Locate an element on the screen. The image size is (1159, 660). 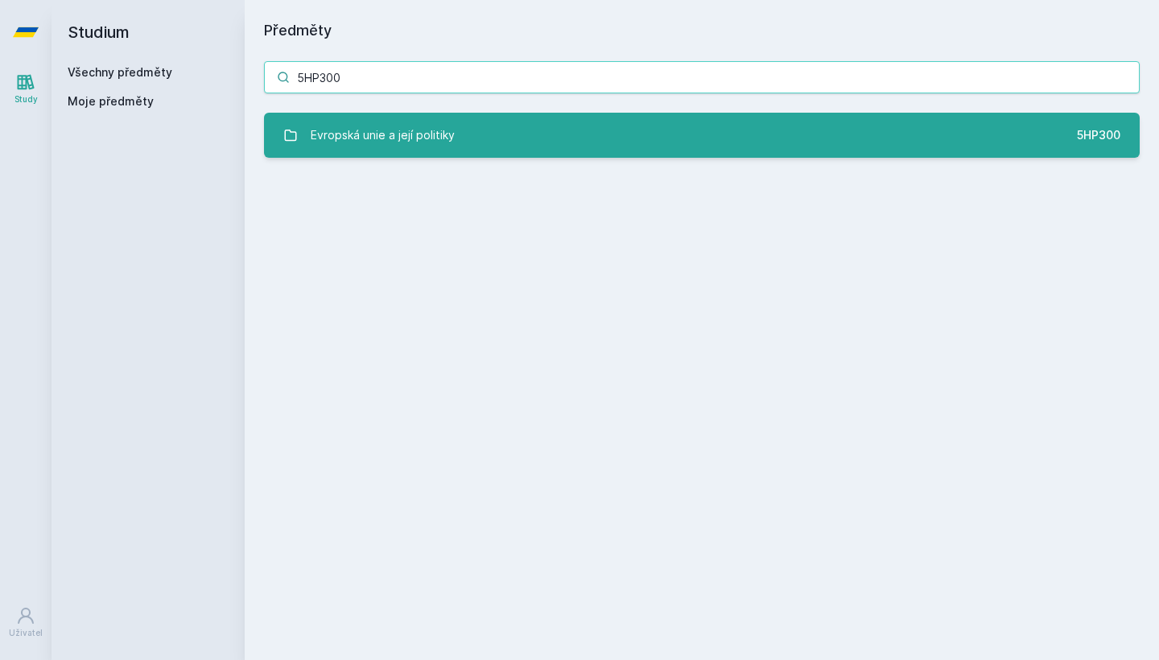
span: Moje předměty is located at coordinates (110, 101).